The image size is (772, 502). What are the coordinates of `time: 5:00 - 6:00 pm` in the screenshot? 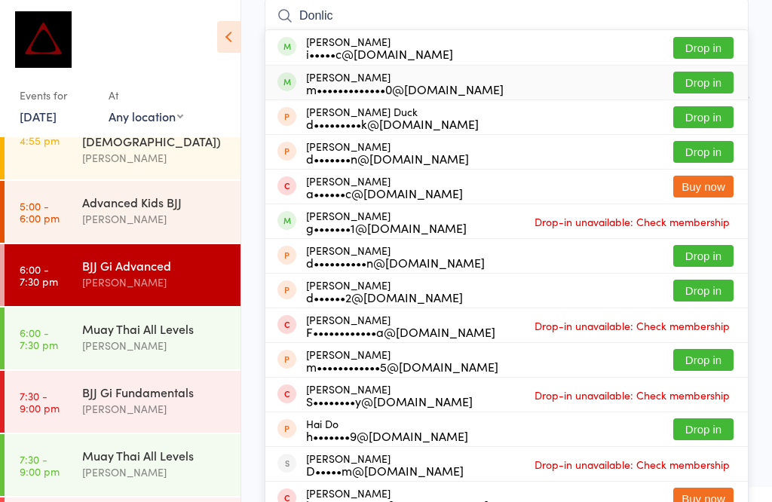 It's located at (39, 212).